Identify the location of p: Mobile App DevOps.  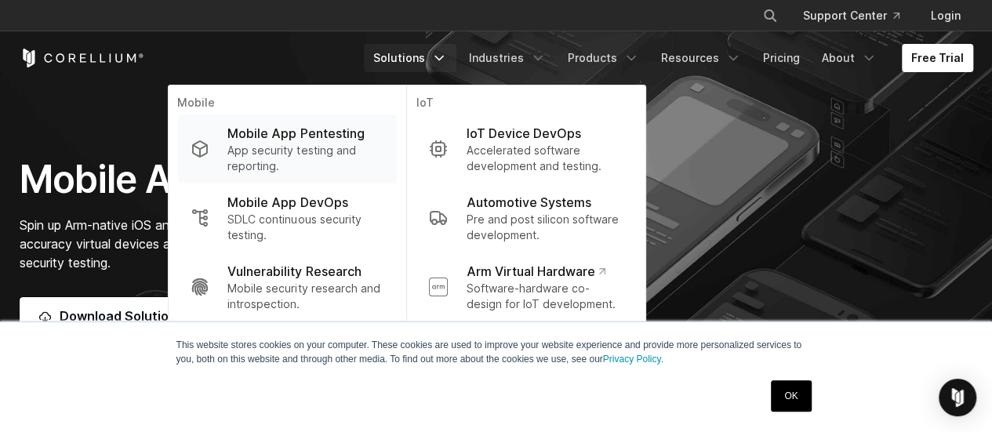
(287, 202).